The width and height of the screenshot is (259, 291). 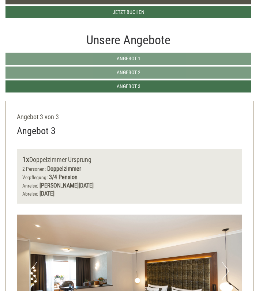 I want to click on button: Previous, so click(x=33, y=271).